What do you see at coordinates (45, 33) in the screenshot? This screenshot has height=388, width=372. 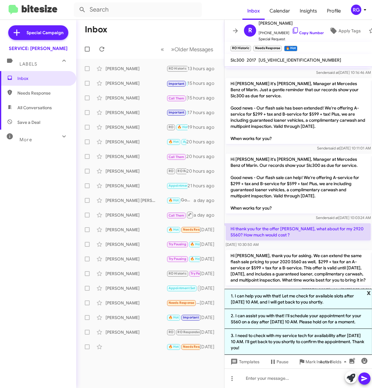 I see `span: Special Campaign` at bounding box center [45, 33].